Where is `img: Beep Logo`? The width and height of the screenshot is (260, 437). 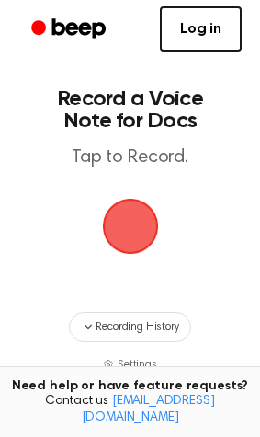 img: Beep Logo is located at coordinates (130, 226).